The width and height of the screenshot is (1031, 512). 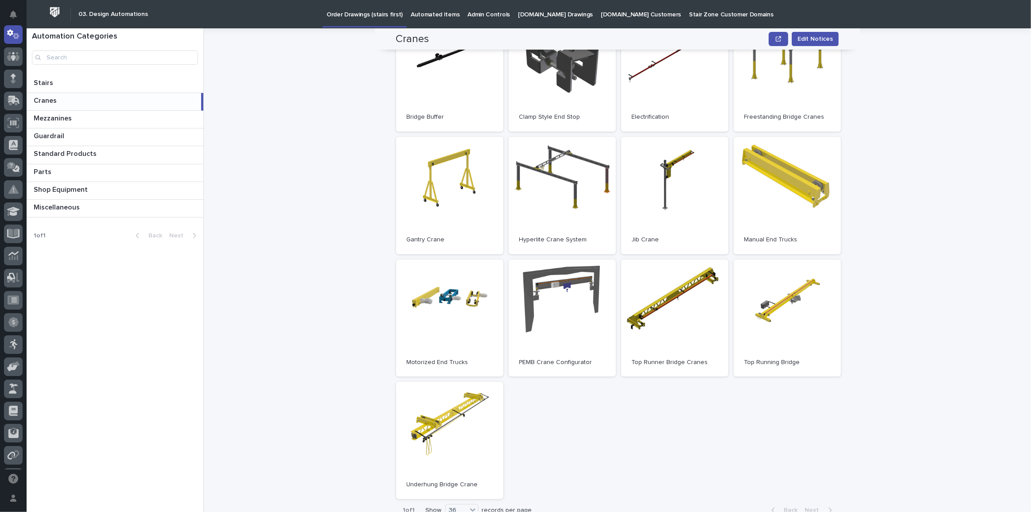 What do you see at coordinates (450, 73) in the screenshot?
I see `a: Bridge Buffer` at bounding box center [450, 73].